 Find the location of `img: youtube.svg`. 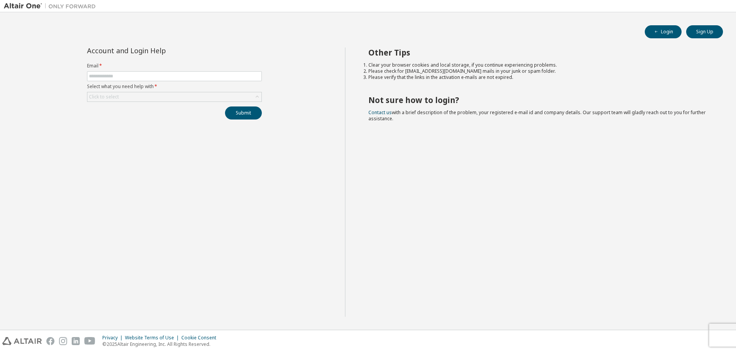

img: youtube.svg is located at coordinates (90, 341).